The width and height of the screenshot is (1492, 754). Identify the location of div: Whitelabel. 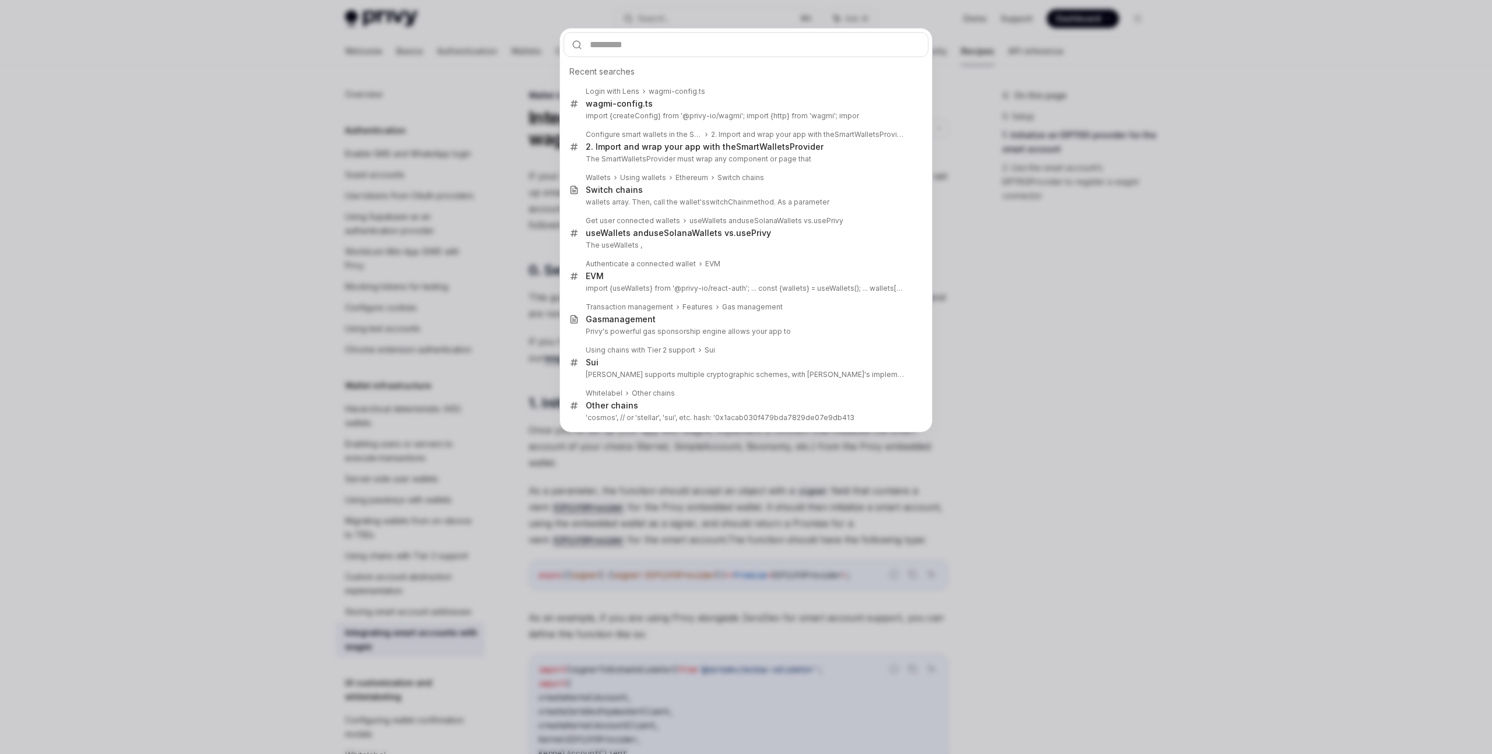
(604, 393).